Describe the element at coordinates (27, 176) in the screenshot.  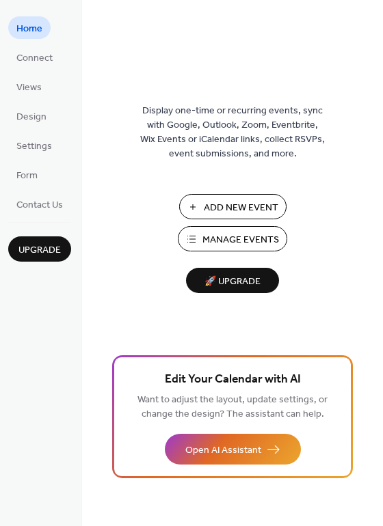
I see `span: Form` at that location.